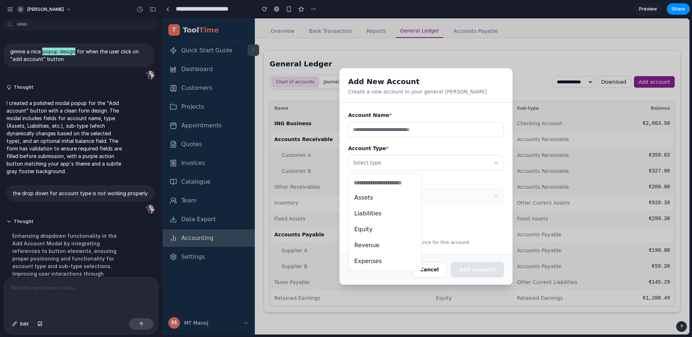  What do you see at coordinates (648, 9) in the screenshot?
I see `a: Preview` at bounding box center [648, 9].